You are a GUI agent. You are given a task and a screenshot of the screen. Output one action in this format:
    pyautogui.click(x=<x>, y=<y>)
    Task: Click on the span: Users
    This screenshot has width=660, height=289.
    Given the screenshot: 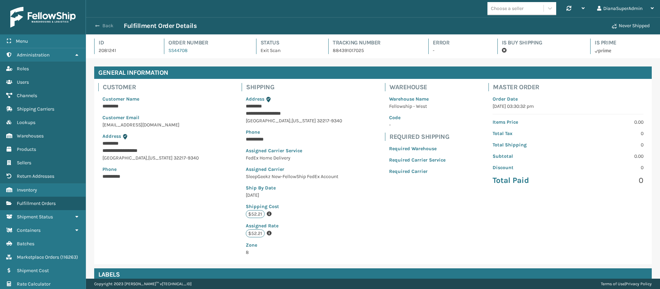 What is the action you would take?
    pyautogui.click(x=23, y=82)
    